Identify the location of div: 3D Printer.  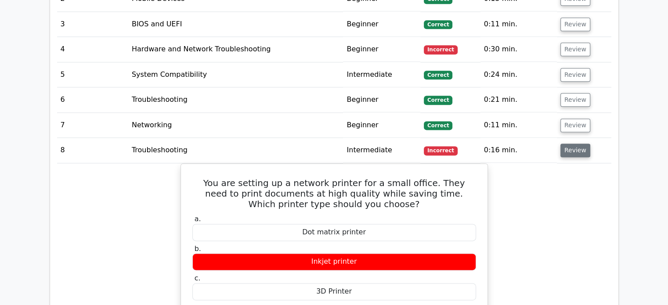
(334, 292).